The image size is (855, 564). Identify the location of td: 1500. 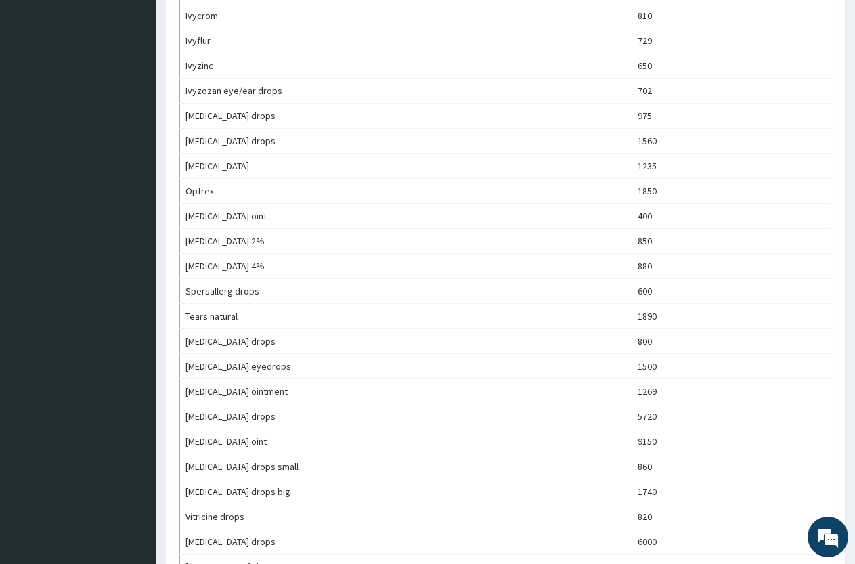
(731, 366).